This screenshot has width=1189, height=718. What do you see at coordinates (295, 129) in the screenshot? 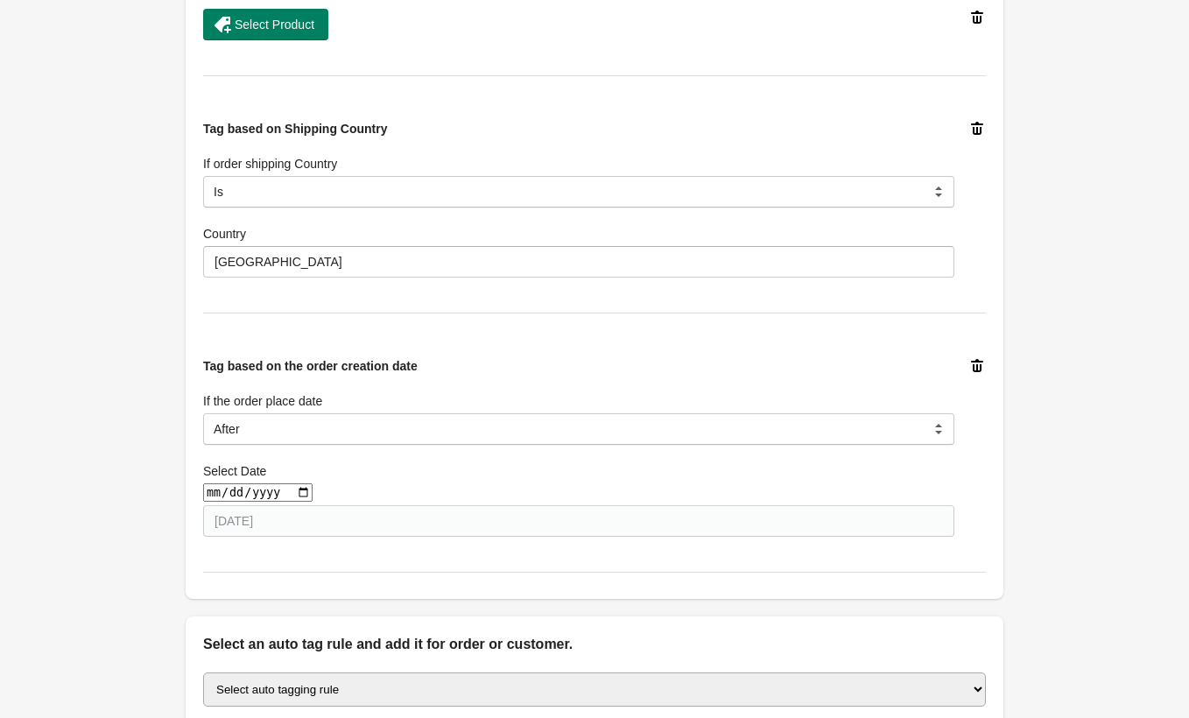
I see `span: Tag based on Shipping Country` at bounding box center [295, 129].